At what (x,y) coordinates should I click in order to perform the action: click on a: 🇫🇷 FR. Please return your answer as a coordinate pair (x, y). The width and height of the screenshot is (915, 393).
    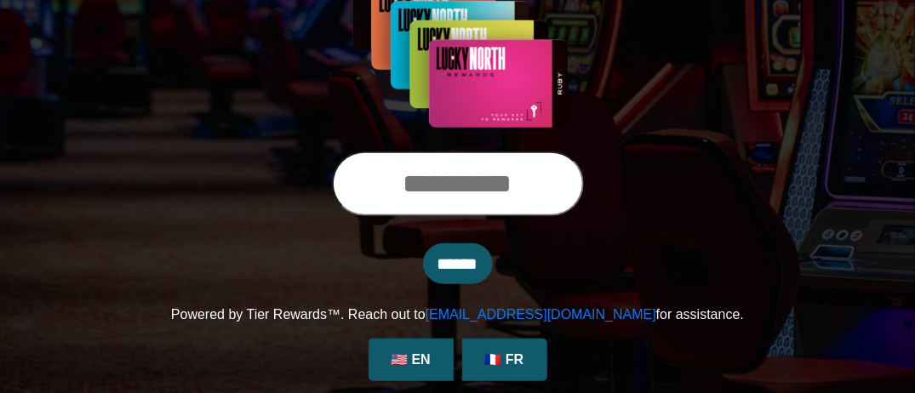
    Looking at the image, I should click on (505, 360).